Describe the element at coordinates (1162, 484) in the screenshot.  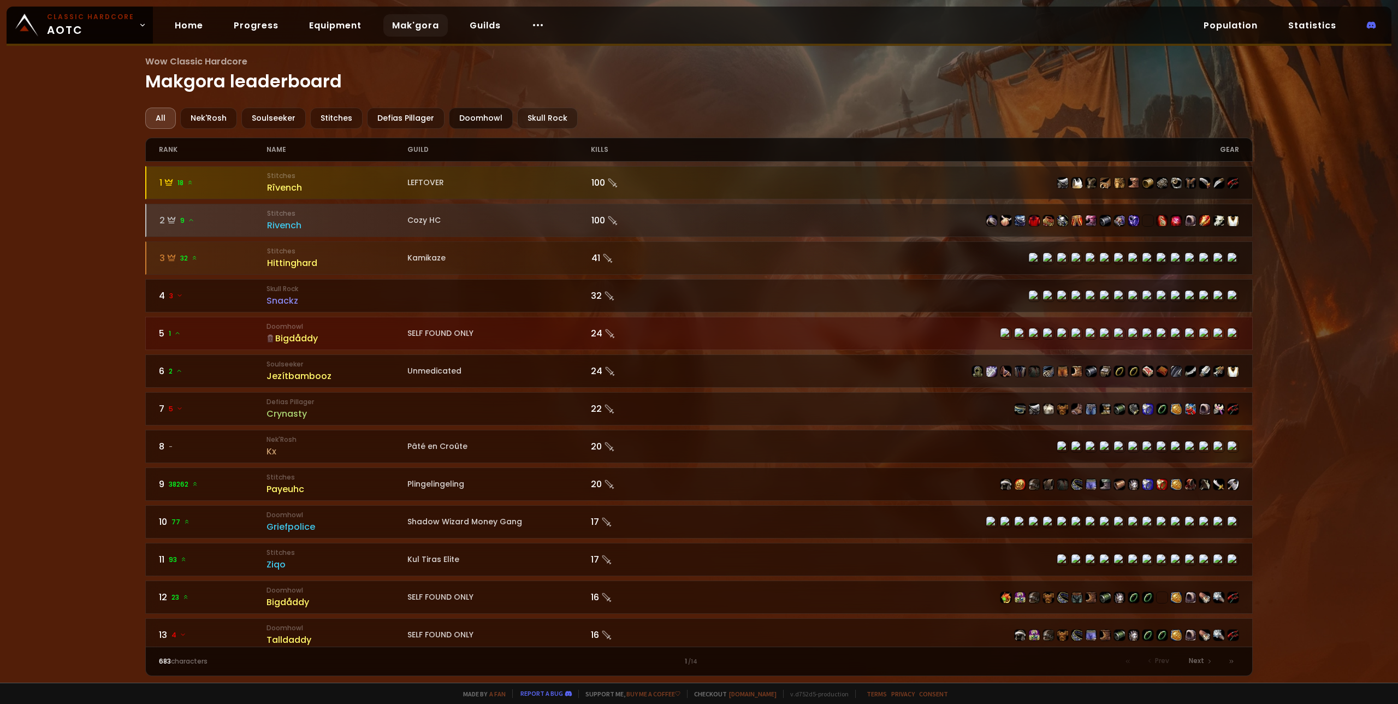
I see `img: item-7686` at that location.